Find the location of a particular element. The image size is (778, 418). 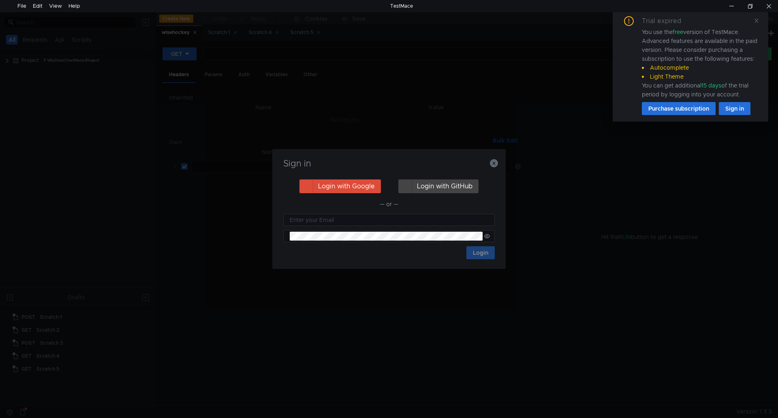

li: Light Theme is located at coordinates (700, 77).